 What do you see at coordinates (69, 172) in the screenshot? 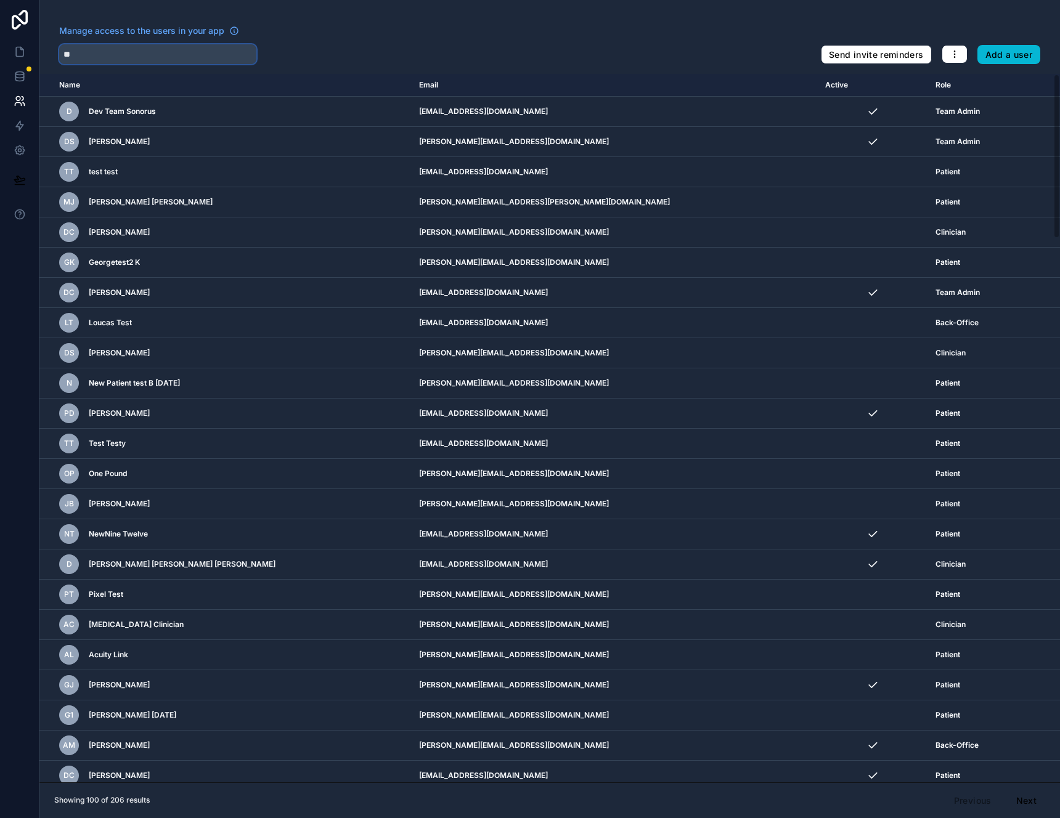
I see `span: tt` at bounding box center [69, 172].